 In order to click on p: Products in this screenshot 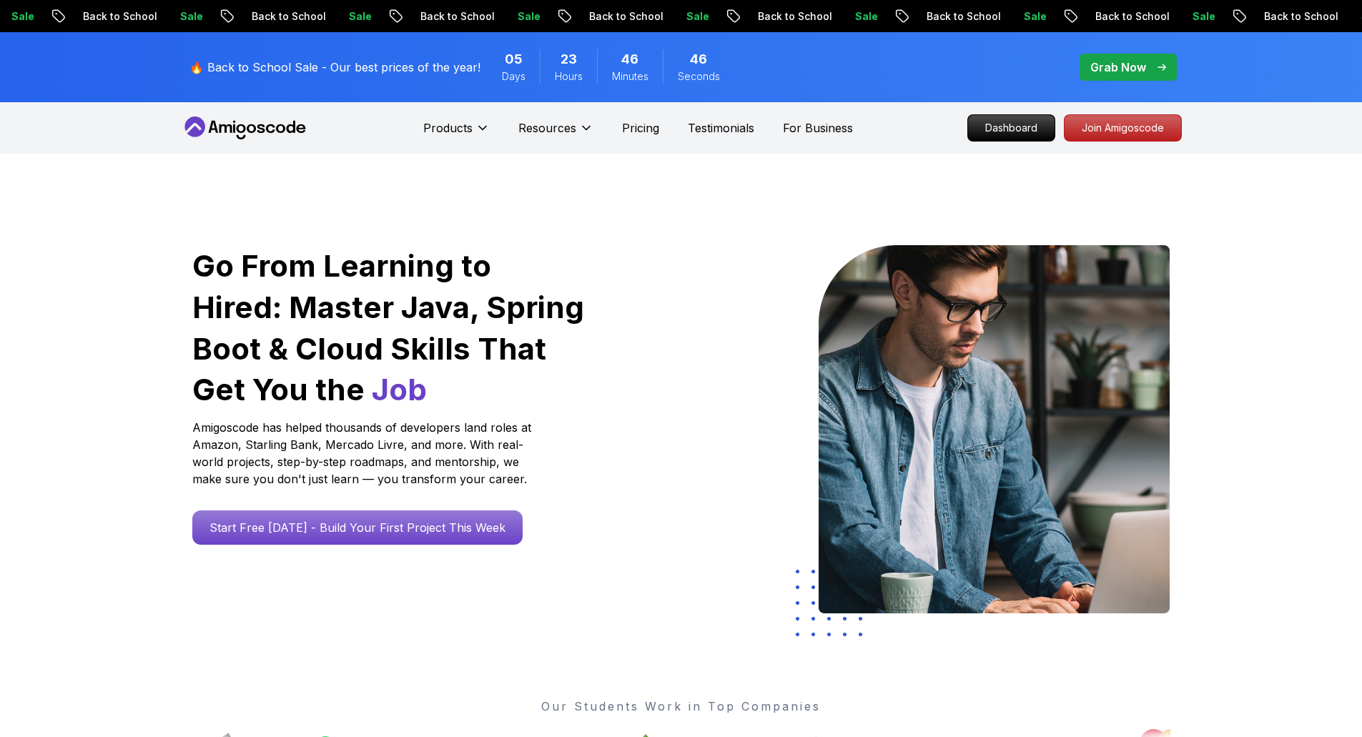, I will do `click(448, 128)`.